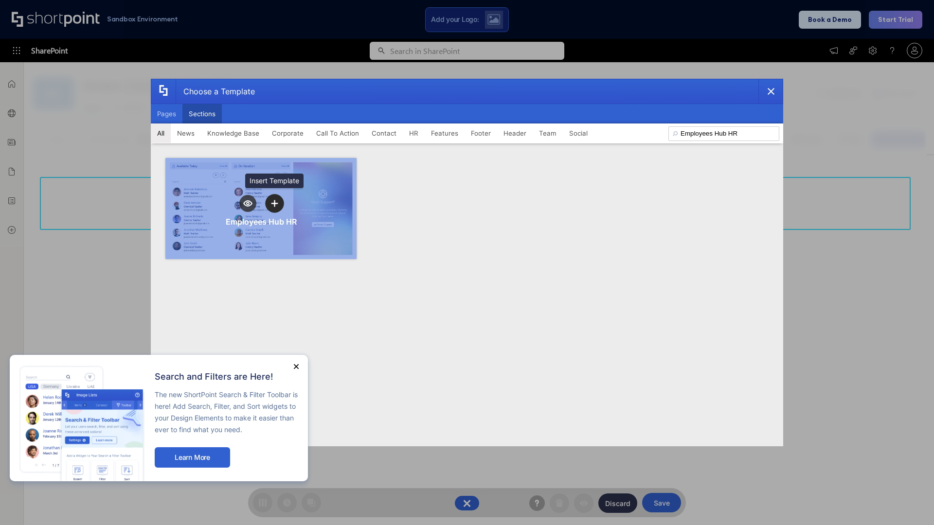 Image resolution: width=934 pixels, height=525 pixels. What do you see at coordinates (287, 133) in the screenshot?
I see `button: Corporate` at bounding box center [287, 133].